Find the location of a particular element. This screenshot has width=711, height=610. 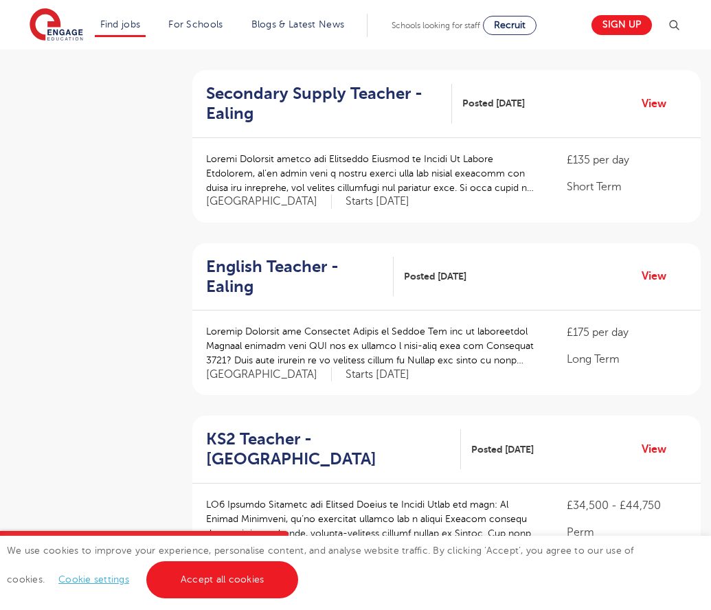

h2: Secondary Supply Teacher - Ealing is located at coordinates (324, 104).